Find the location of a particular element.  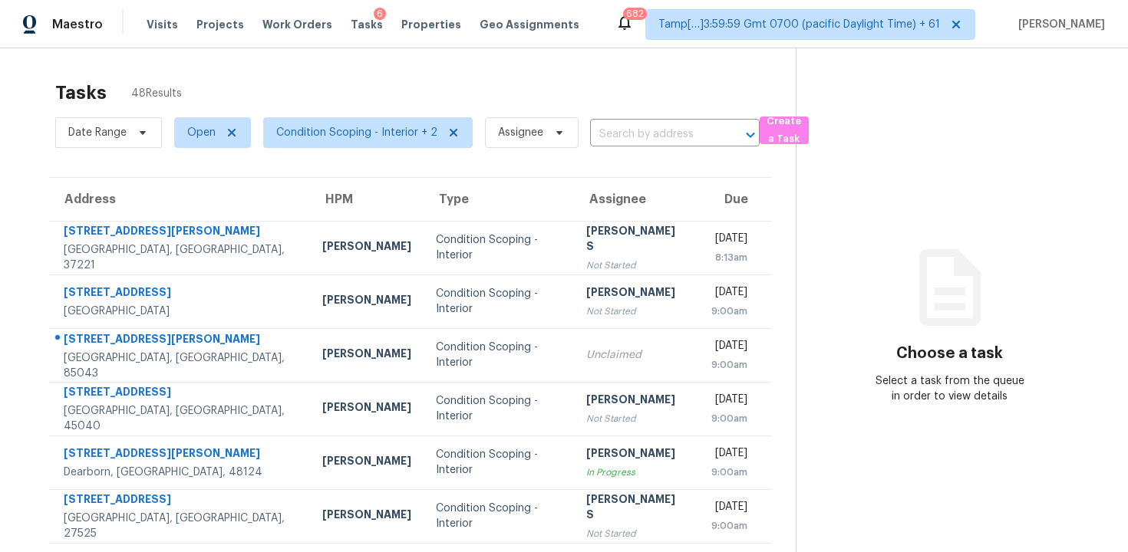

span: Create a Task is located at coordinates (784, 130).